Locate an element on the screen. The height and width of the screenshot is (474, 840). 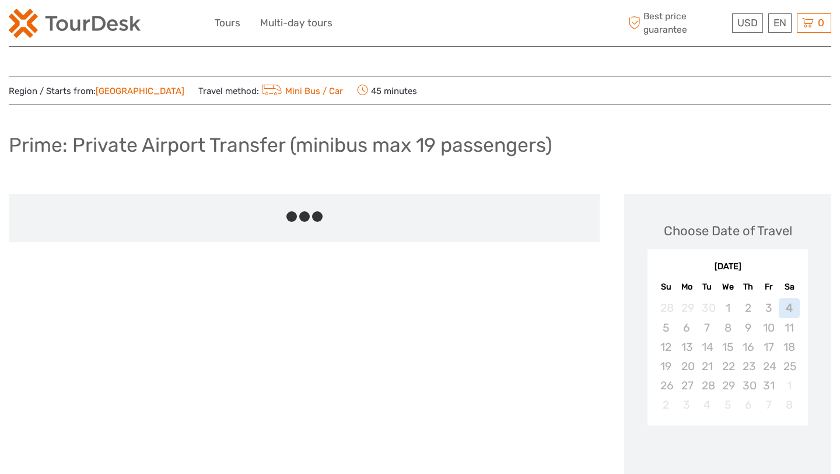
span: USD is located at coordinates (747, 23).